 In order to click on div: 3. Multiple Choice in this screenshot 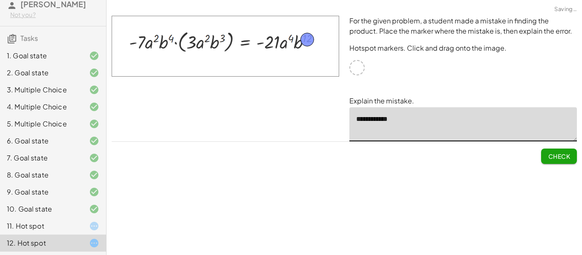, I will do `click(41, 90)`.